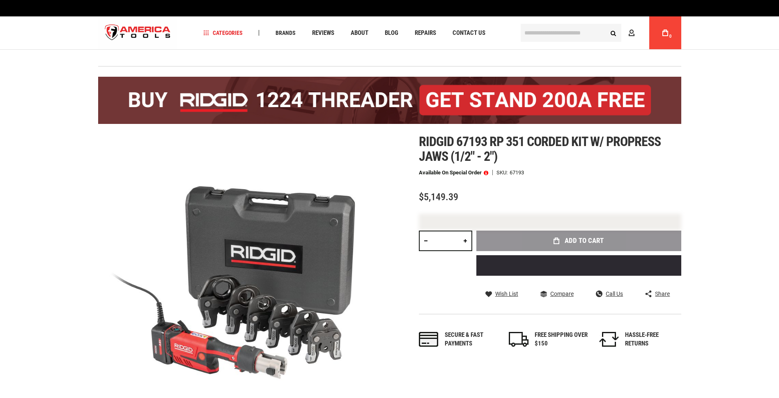 This screenshot has width=779, height=398. What do you see at coordinates (517, 172) in the screenshot?
I see `div: 67193` at bounding box center [517, 172].